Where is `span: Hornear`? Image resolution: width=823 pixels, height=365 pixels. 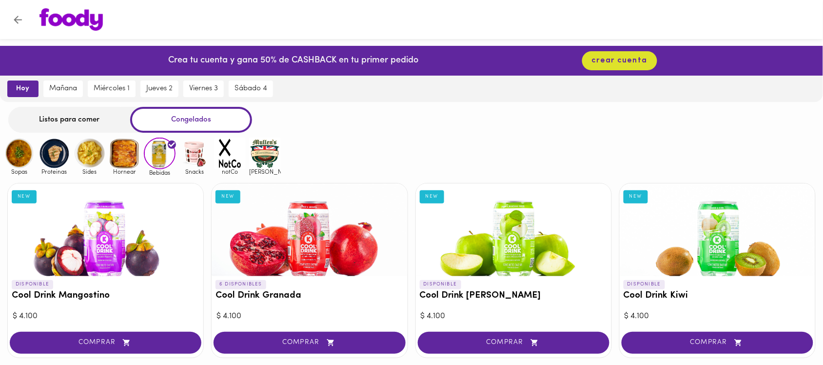
span: Hornear is located at coordinates (124, 171).